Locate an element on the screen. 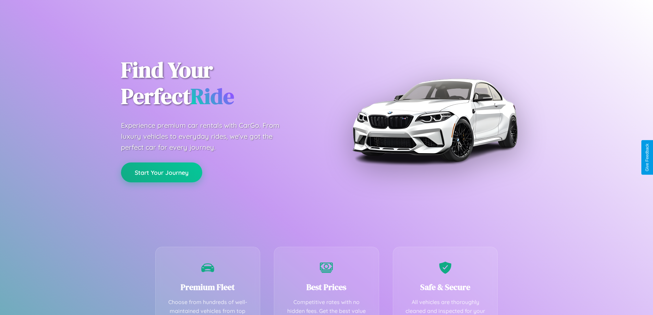 The height and width of the screenshot is (315, 653). p: Experience premium car rentals with CarGo. From luxury vehicles to everyday rides, we've got the ... is located at coordinates (207, 136).